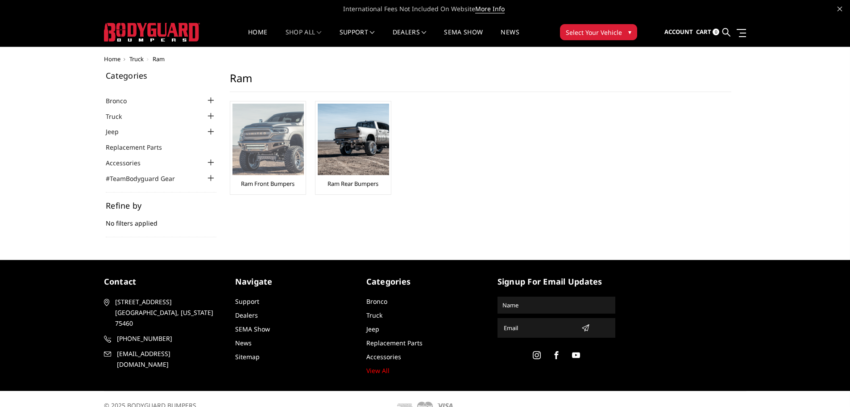 The image size is (850, 407). Describe the element at coordinates (353, 183) in the screenshot. I see `a: Ram Rear Bumpers` at that location.